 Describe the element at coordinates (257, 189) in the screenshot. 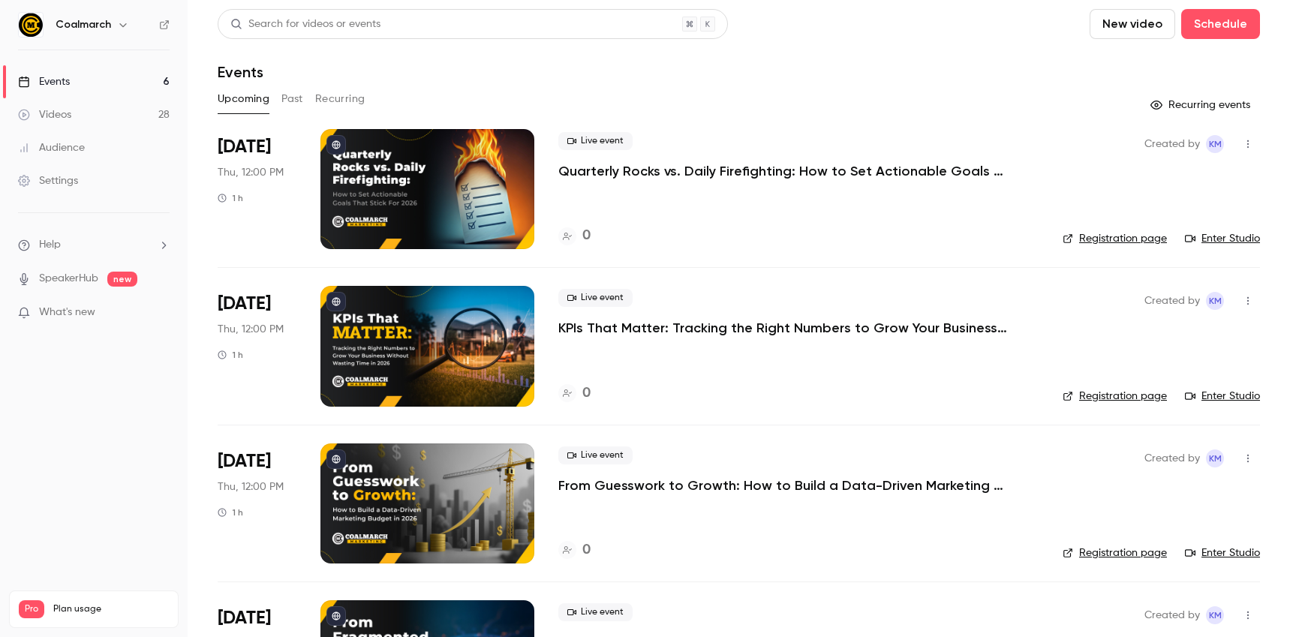

I see `div: Sep 18 Thu, 12:00 PM (America/New York)` at that location.